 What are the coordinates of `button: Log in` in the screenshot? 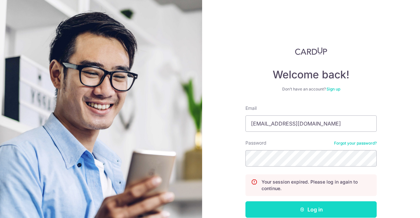 It's located at (311, 210).